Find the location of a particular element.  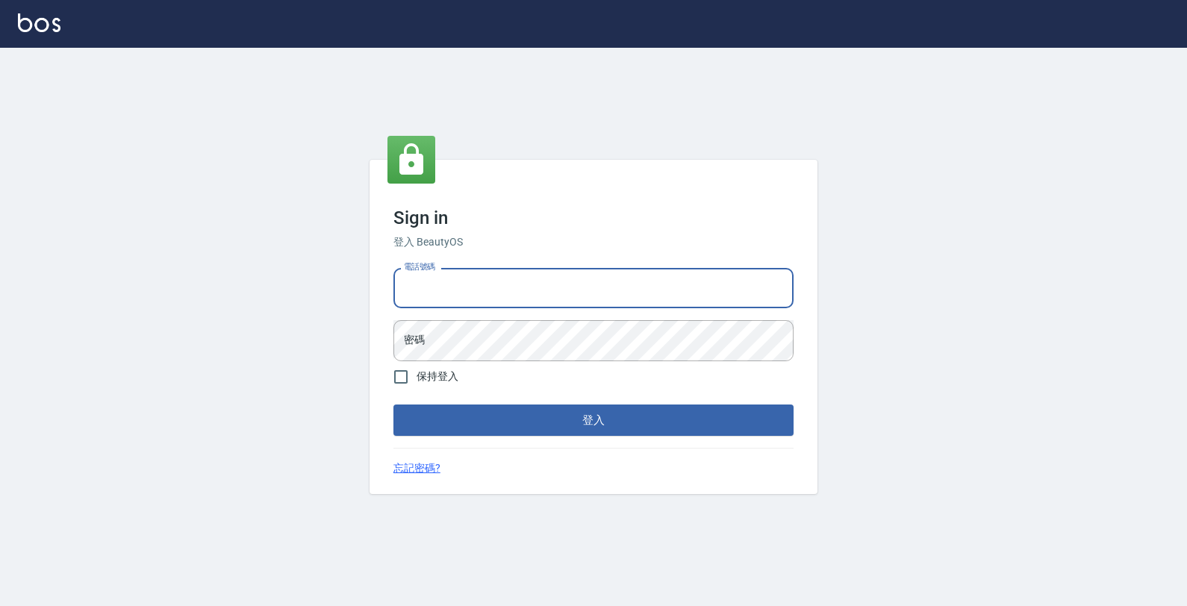

img: Logo is located at coordinates (39, 22).